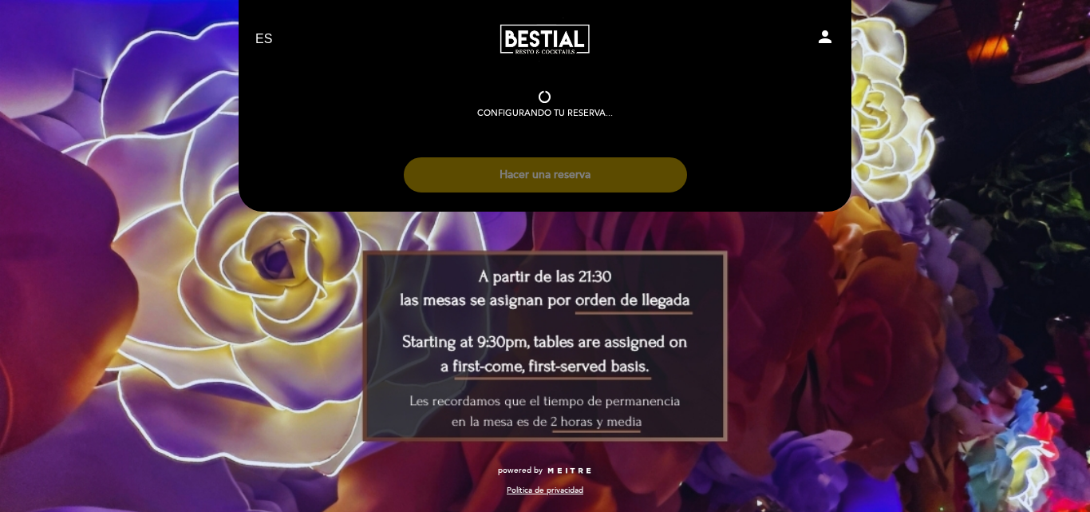 The height and width of the screenshot is (512, 1090). What do you see at coordinates (545, 490) in the screenshot?
I see `a: Política de privacidad` at bounding box center [545, 490].